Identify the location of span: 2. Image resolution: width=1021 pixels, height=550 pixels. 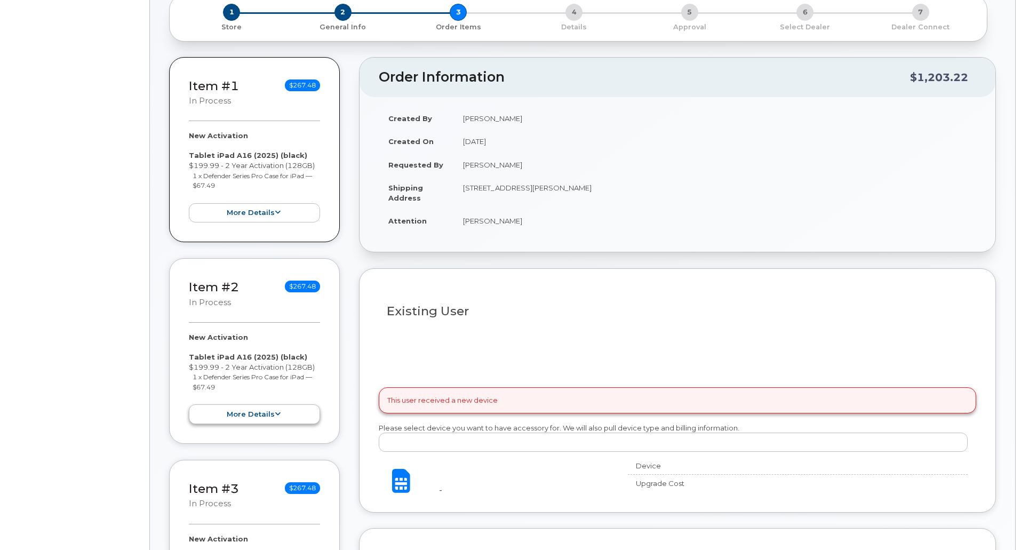
(343, 12).